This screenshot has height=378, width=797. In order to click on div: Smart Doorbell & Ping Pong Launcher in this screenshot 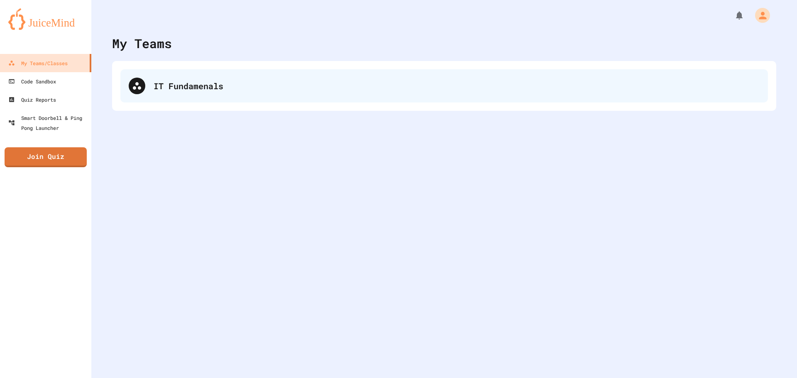, I will do `click(48, 123)`.